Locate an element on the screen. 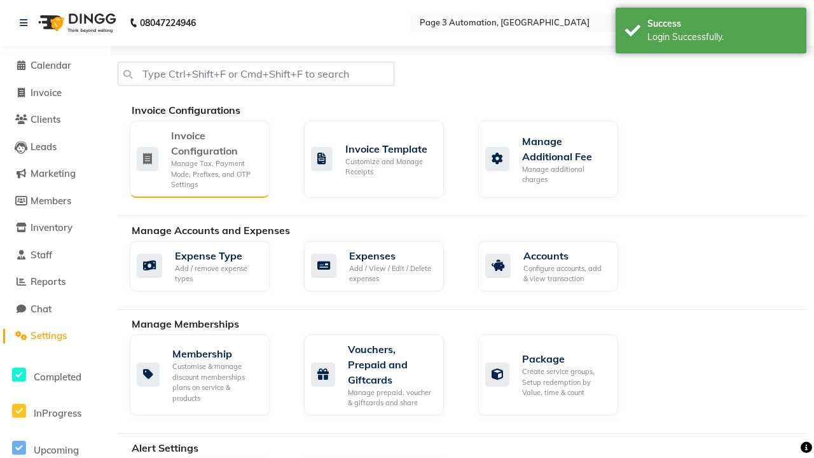 This screenshot has width=814, height=458. div: Vouchers, Prepaid and Giftcards is located at coordinates (390, 364).